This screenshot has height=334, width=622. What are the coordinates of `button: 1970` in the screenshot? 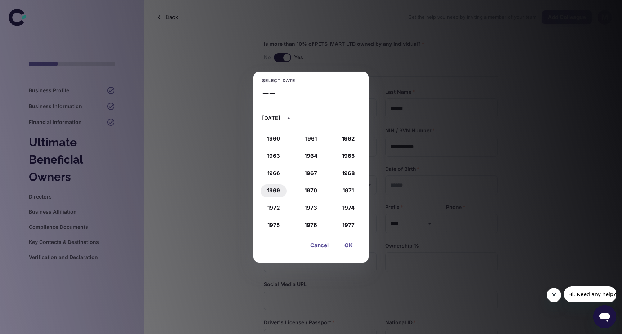 It's located at (311, 191).